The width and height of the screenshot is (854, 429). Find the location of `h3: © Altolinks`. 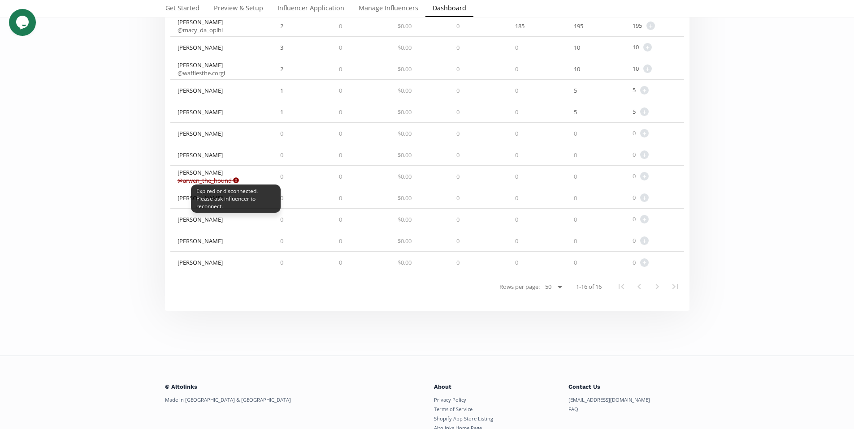

h3: © Altolinks is located at coordinates (293, 387).